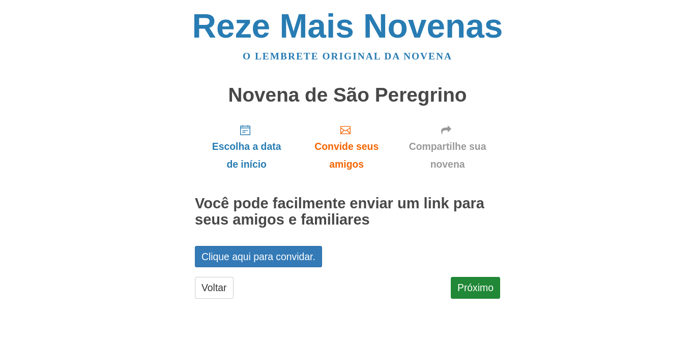  I want to click on font: O lembrete original da novena, so click(347, 56).